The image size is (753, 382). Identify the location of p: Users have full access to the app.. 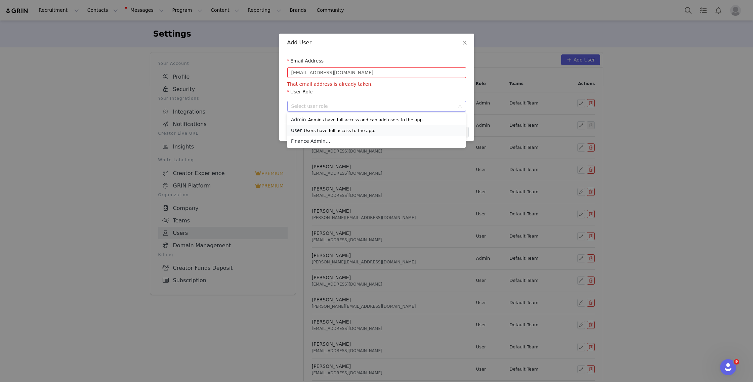
(339, 131).